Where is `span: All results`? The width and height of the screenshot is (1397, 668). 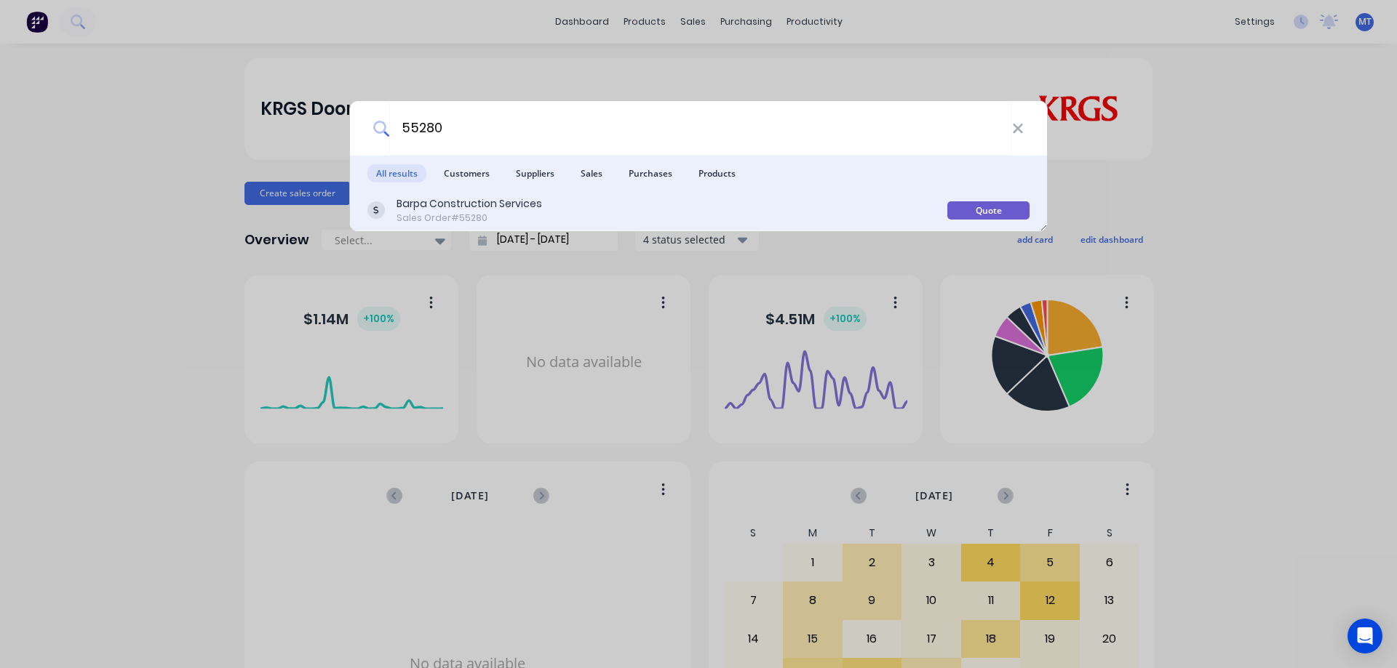 span: All results is located at coordinates (396, 173).